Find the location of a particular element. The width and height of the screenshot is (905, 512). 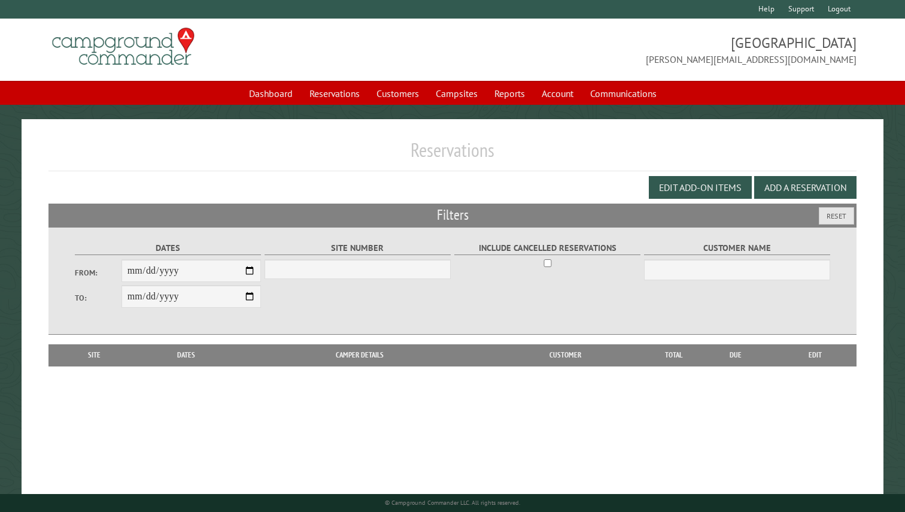

a: Reports is located at coordinates (509, 93).